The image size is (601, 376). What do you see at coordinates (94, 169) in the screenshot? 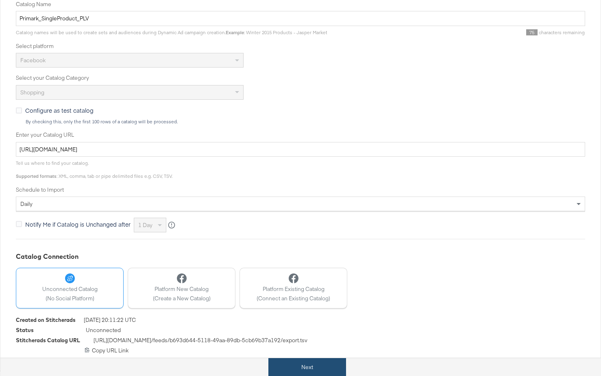
I see `span: Tell us where to find your catalog. : XML, comma, tab or pipe delimited files e.g. CSV, TSV.` at bounding box center [94, 169].